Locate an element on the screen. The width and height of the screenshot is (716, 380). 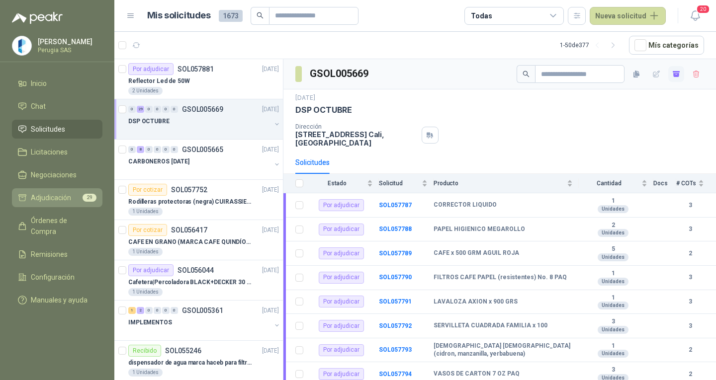
span: Solicitudes is located at coordinates (48, 129).